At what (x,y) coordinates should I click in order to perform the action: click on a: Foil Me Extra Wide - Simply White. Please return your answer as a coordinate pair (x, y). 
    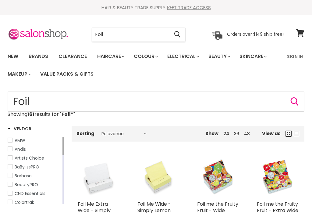
    Looking at the image, I should click on (98, 177).